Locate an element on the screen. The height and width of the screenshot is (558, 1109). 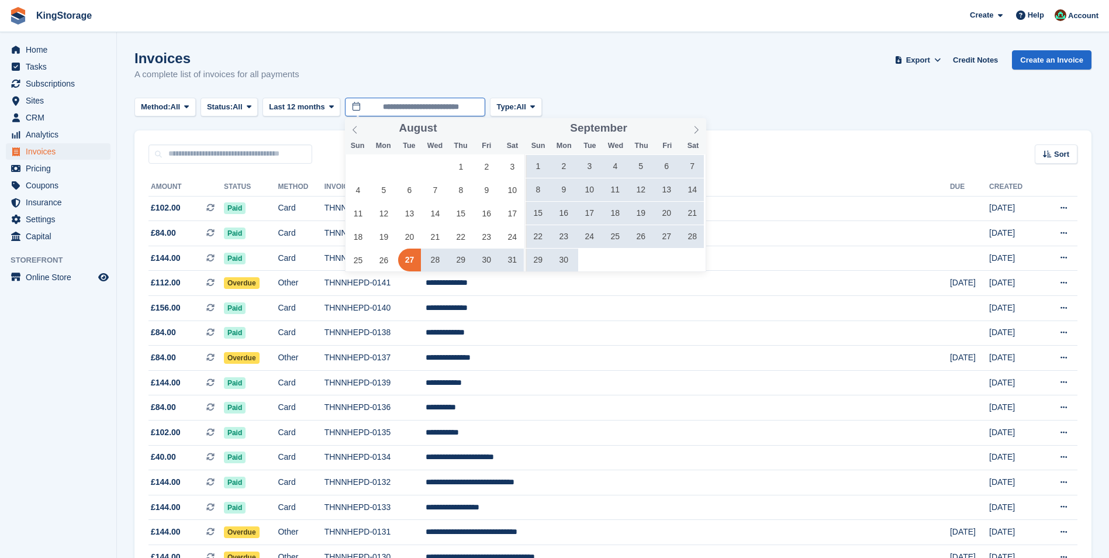
span: September 2, 2024 is located at coordinates (563, 166).